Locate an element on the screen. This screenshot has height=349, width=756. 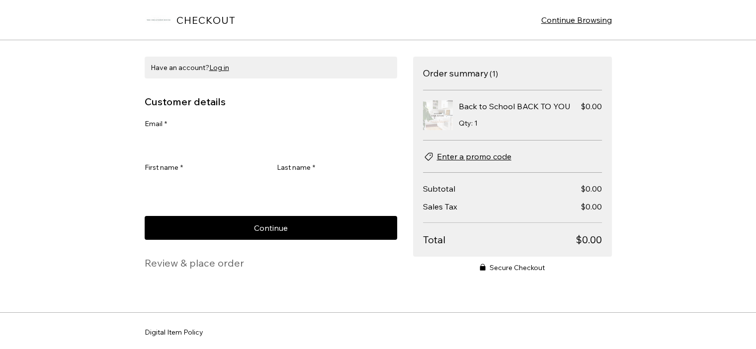
img: The Organized House logo, when clicked will direct to the homepage is located at coordinates (159, 20).